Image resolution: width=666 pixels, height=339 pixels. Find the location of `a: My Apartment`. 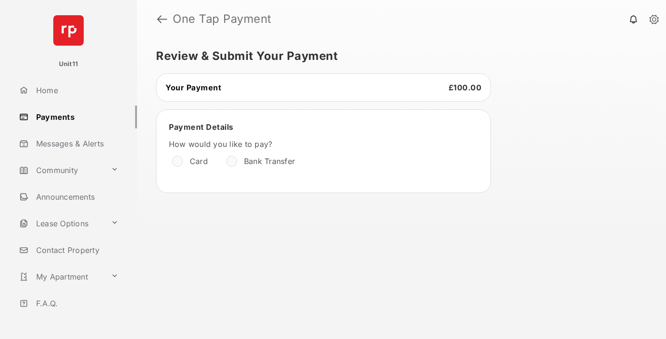

a: My Apartment is located at coordinates (61, 277).